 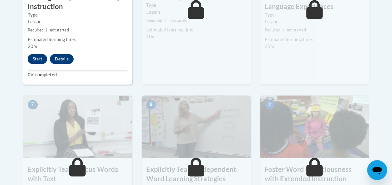 I want to click on label: 0% completed, so click(x=78, y=75).